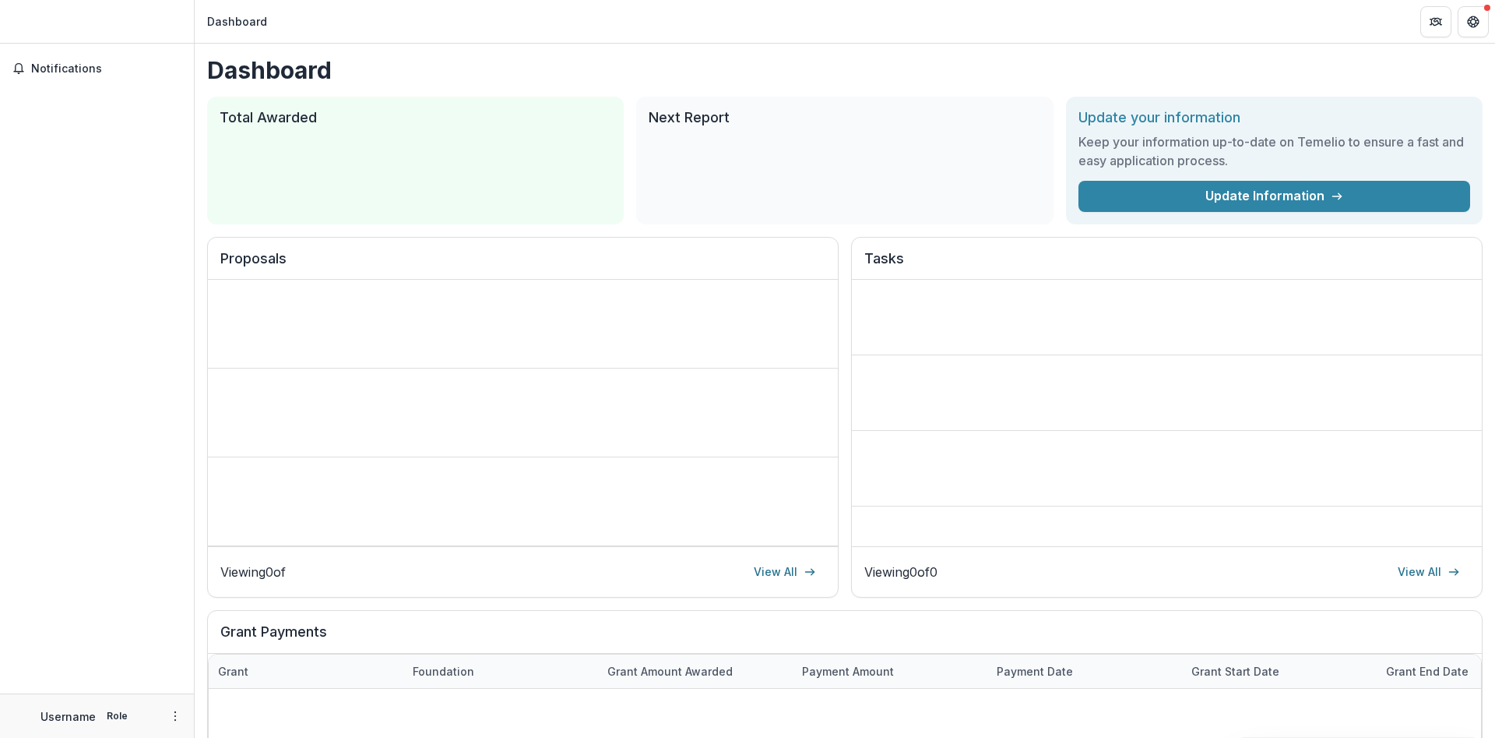  I want to click on button: More, so click(175, 716).